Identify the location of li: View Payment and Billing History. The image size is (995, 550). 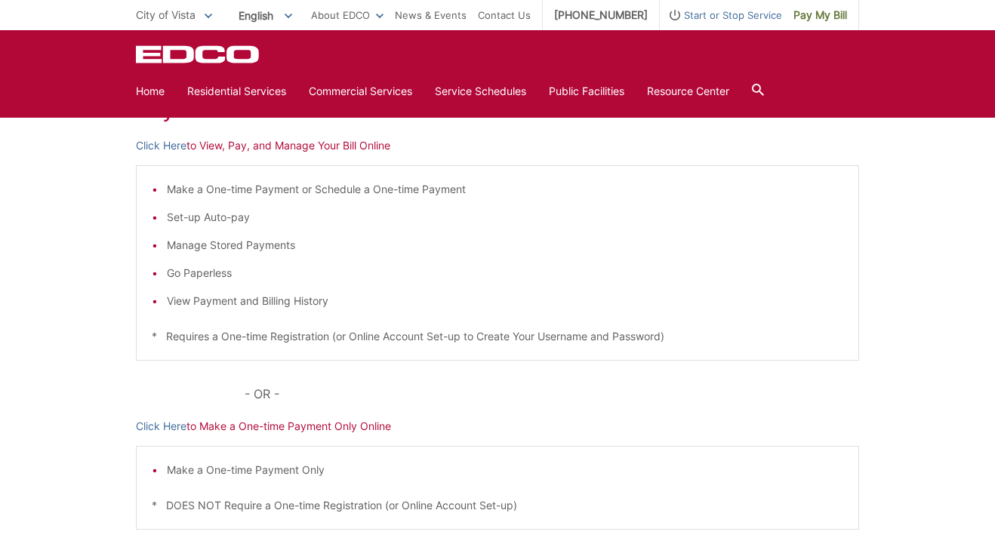
(505, 301).